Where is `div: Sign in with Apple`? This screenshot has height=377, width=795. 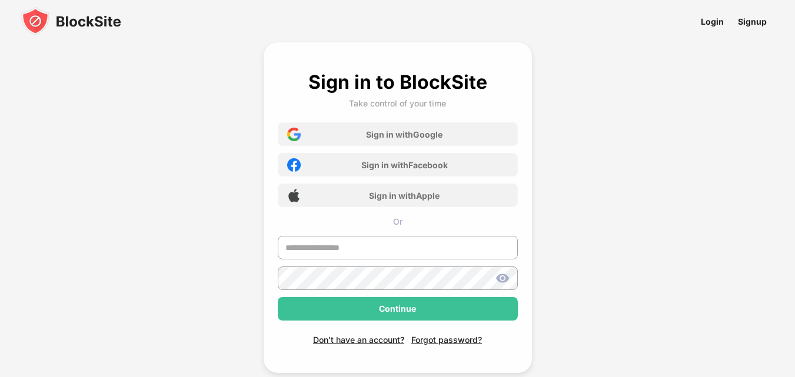 div: Sign in with Apple is located at coordinates (404, 195).